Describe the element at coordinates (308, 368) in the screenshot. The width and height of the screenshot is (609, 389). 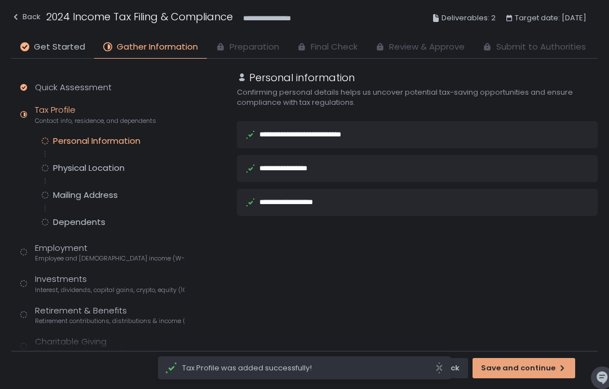
I see `span: Tax Profile was added successfully!` at that location.